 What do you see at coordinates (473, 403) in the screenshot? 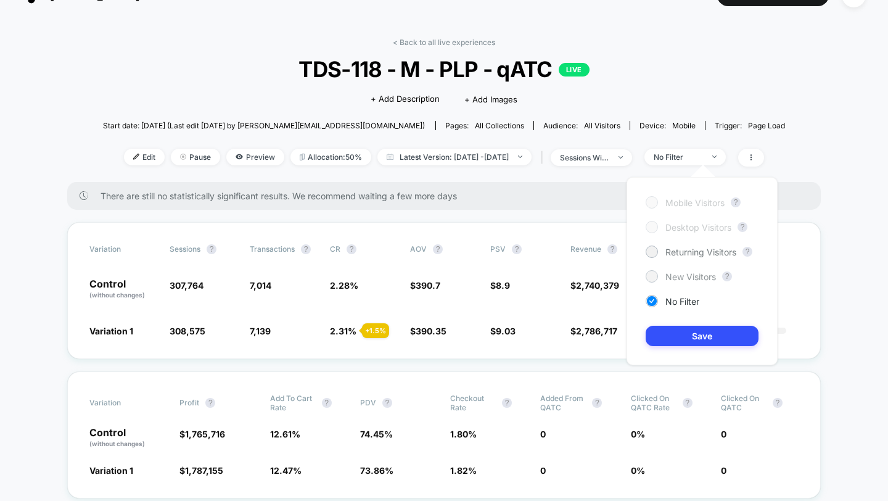
I see `span: Checkout Rate` at bounding box center [473, 403].